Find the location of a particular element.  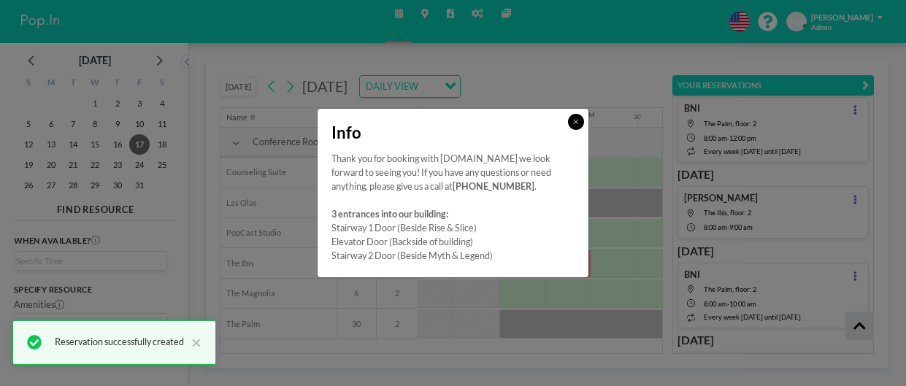

div: Reservation successfully created is located at coordinates (119, 342).